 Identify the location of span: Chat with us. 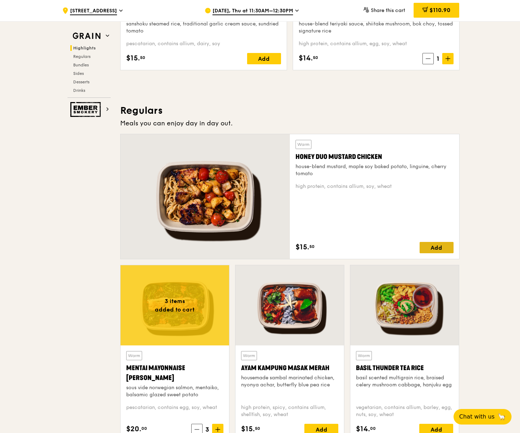
(477, 417).